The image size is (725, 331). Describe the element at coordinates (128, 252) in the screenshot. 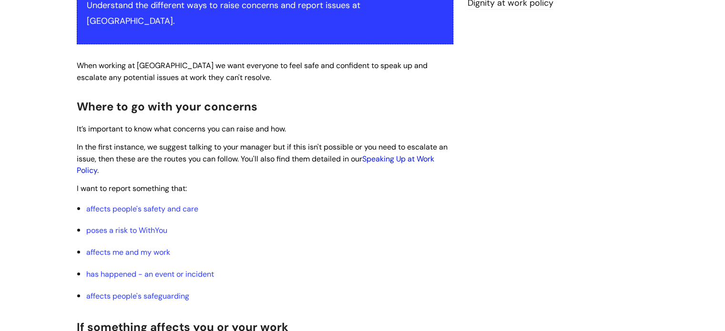

I see `a: affects me and my work` at that location.